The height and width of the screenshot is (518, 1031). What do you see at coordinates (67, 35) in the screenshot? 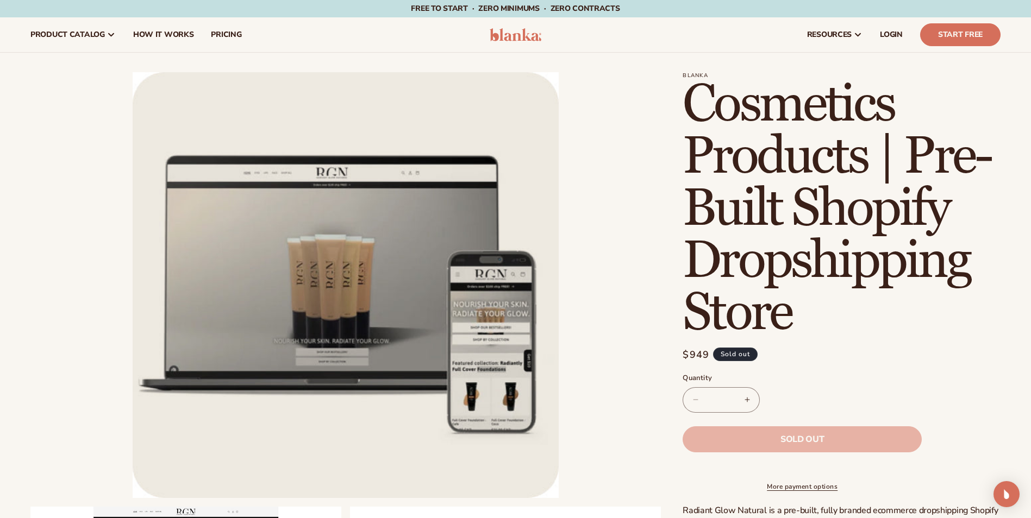
I see `span: product catalog` at bounding box center [67, 35].